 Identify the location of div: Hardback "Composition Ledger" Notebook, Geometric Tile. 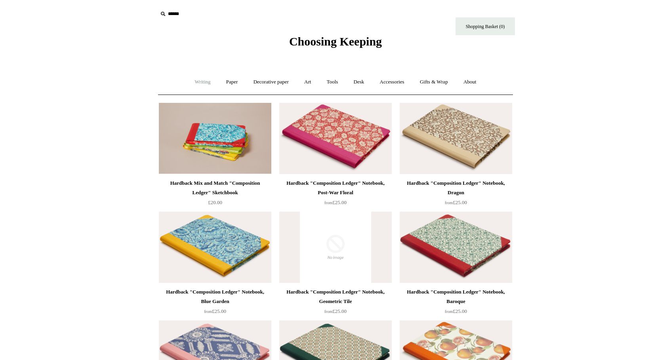
(335, 297).